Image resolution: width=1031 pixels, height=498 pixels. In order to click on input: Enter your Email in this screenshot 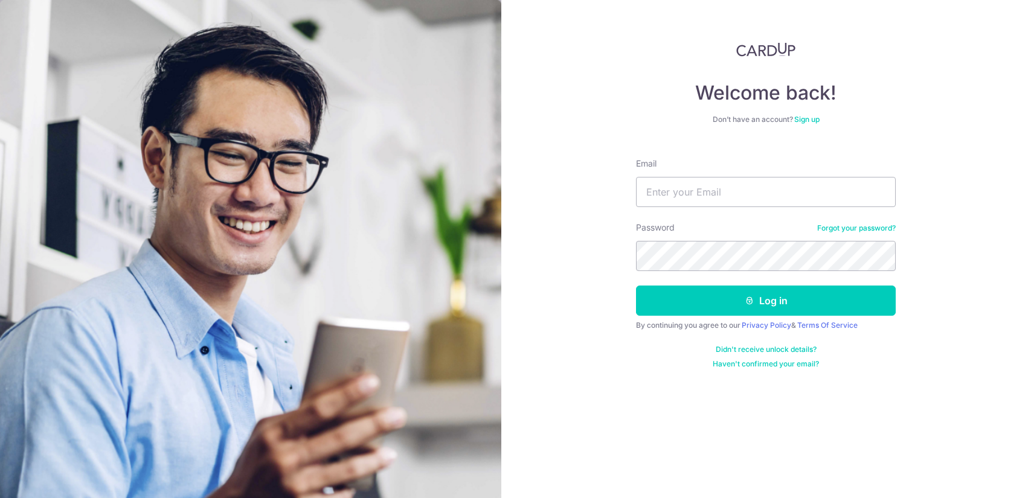, I will do `click(766, 192)`.